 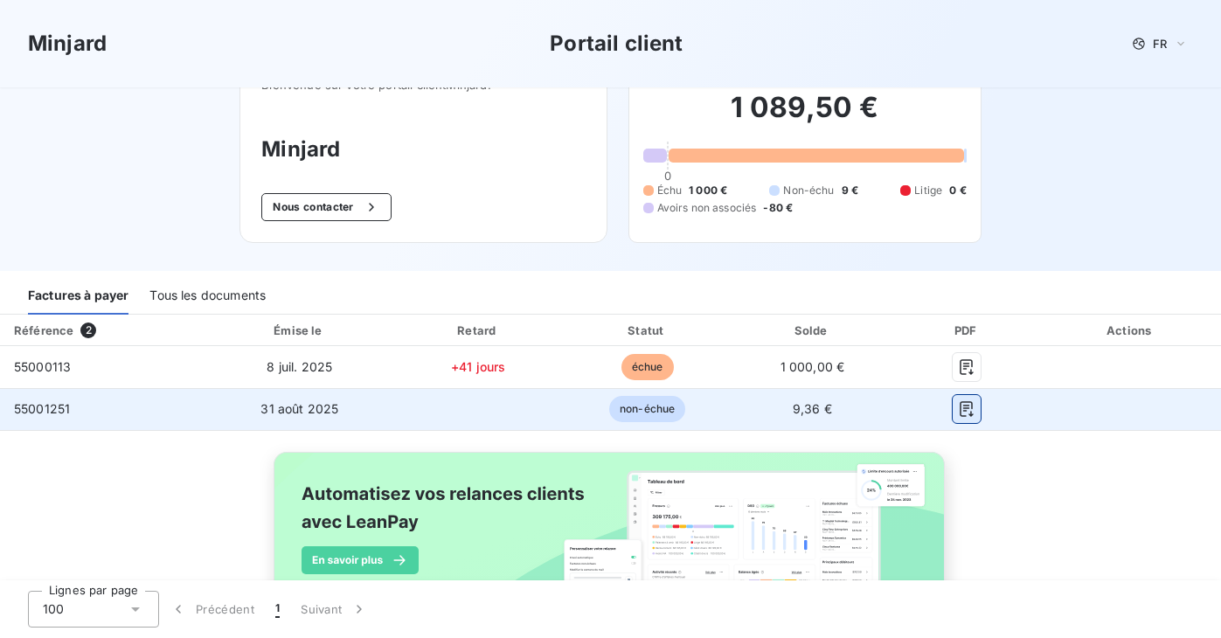 I want to click on div: Retard, so click(x=478, y=330).